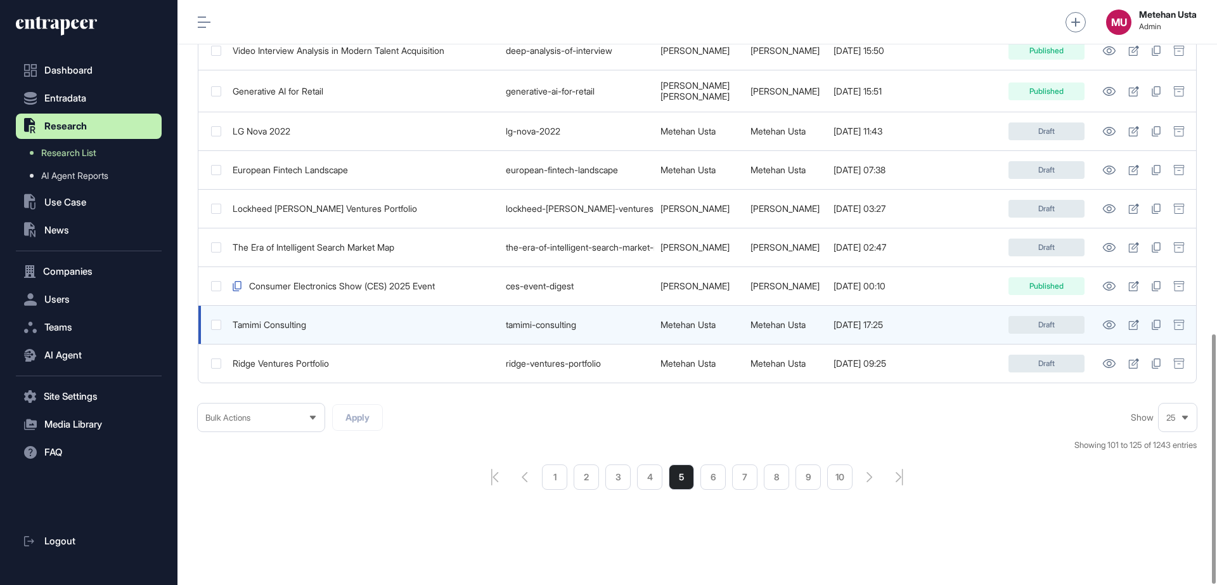 Image resolution: width=1217 pixels, height=585 pixels. What do you see at coordinates (1171, 417) in the screenshot?
I see `span: 25` at bounding box center [1171, 417].